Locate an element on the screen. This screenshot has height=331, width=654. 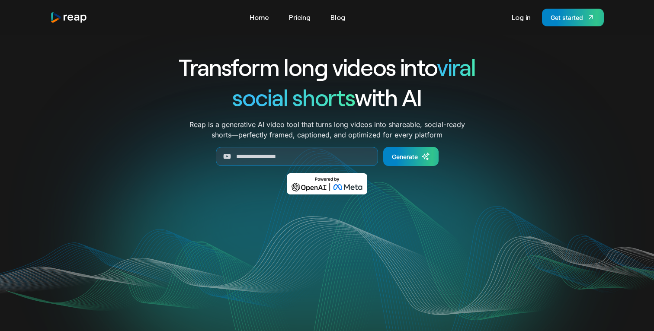
h1: with AI is located at coordinates (327, 97).